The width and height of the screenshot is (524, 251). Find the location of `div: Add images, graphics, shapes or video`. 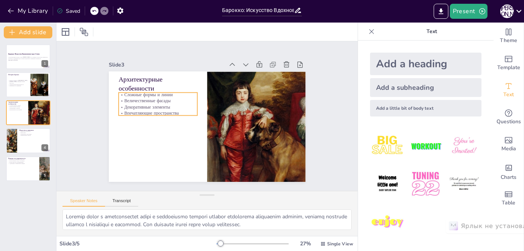

div: Add images, graphics, shapes or video is located at coordinates (508, 144).